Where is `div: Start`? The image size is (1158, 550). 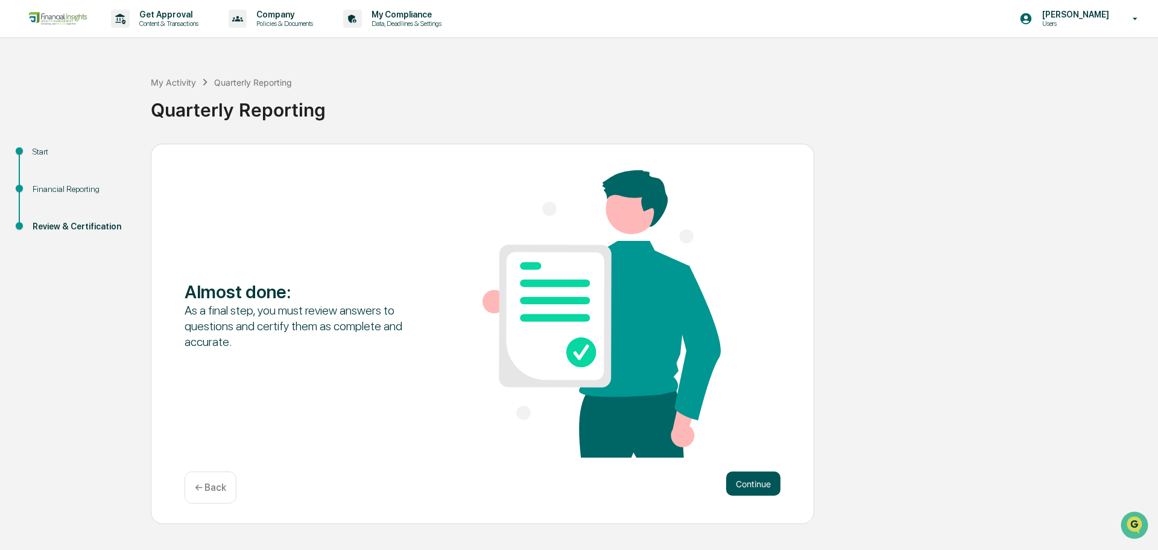
div: Start is located at coordinates (82, 151).